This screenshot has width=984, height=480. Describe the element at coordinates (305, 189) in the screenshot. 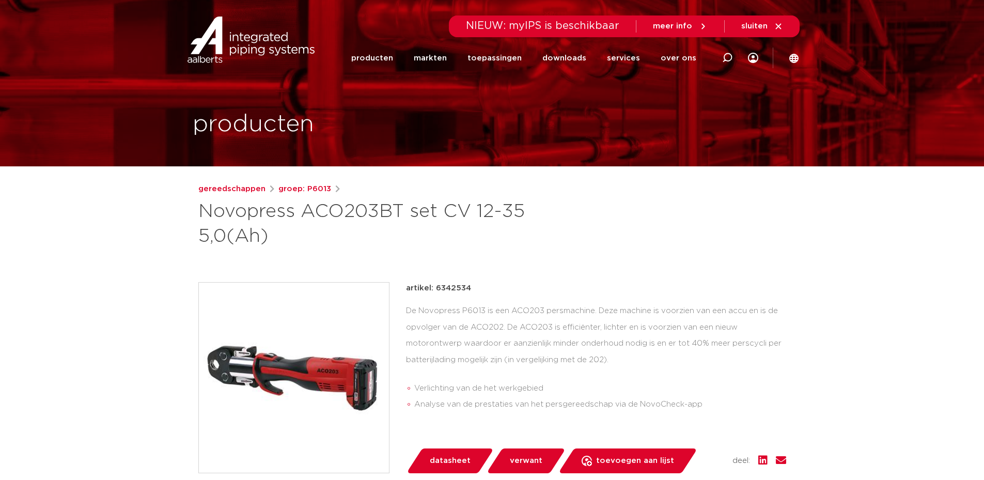

I see `a: groep: P6013` at that location.